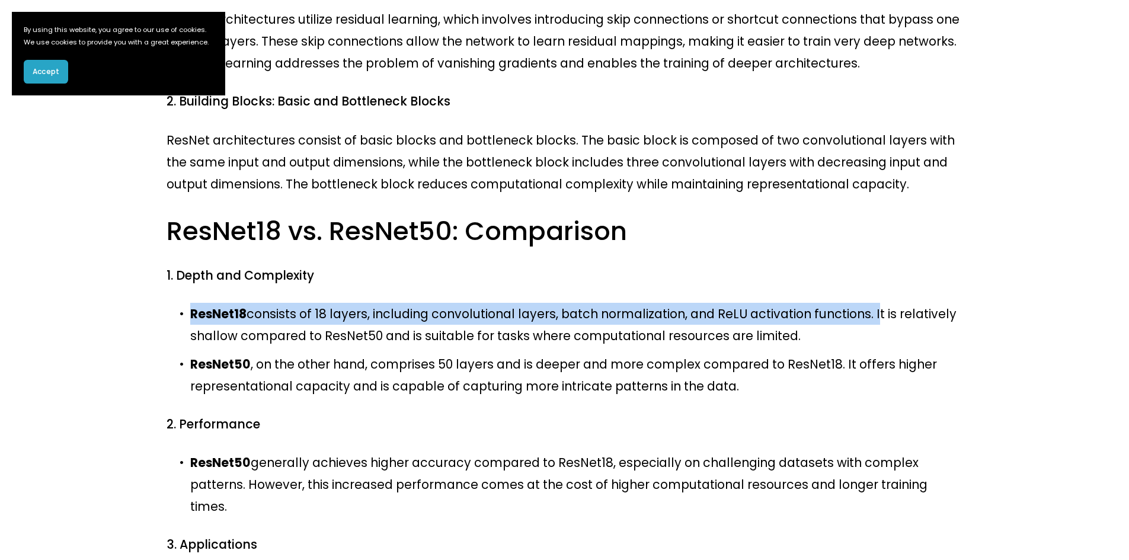 This screenshot has width=1129, height=560. What do you see at coordinates (218, 314) in the screenshot?
I see `strong: ResNet18` at bounding box center [218, 314].